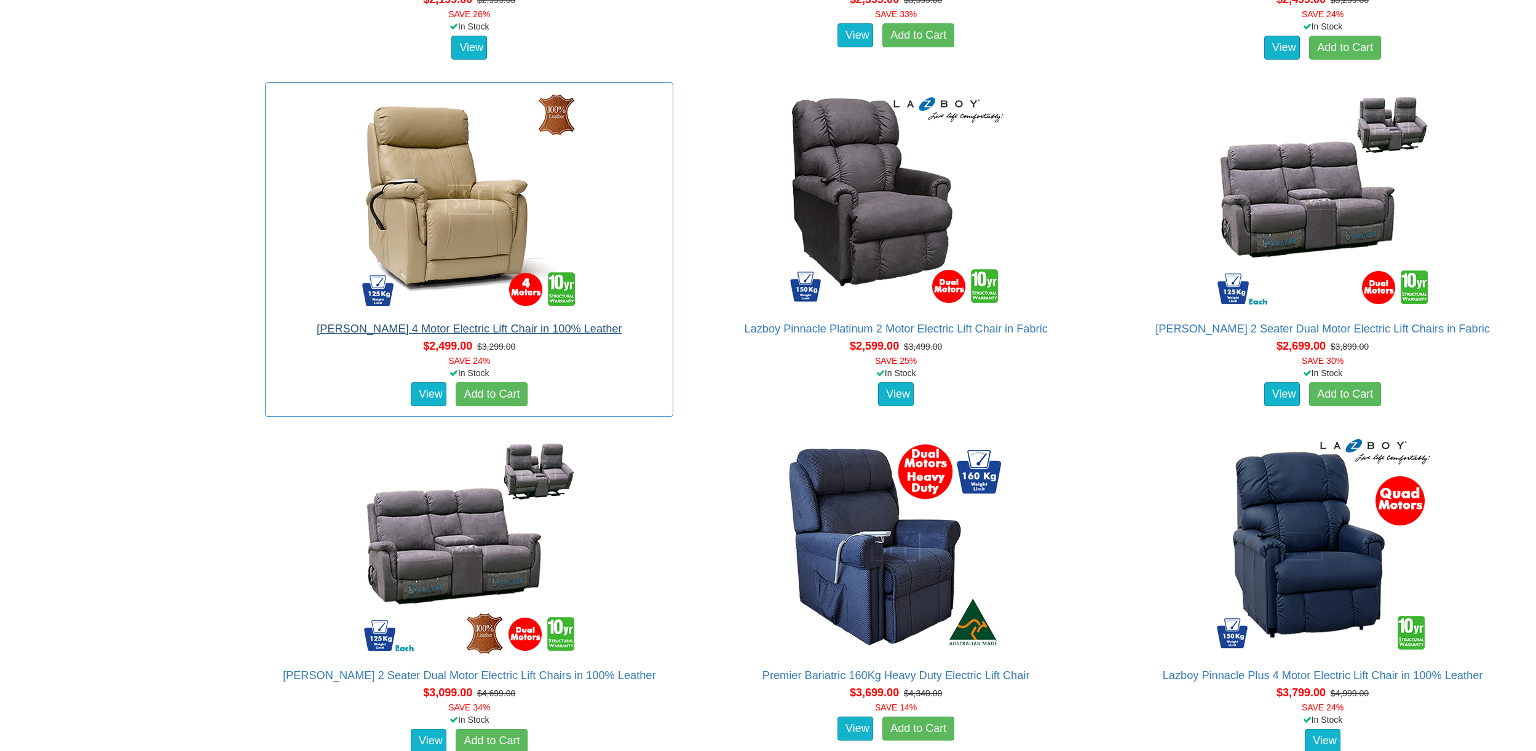  What do you see at coordinates (469, 708) in the screenshot?
I see `font: SAVE 34%` at bounding box center [469, 708].